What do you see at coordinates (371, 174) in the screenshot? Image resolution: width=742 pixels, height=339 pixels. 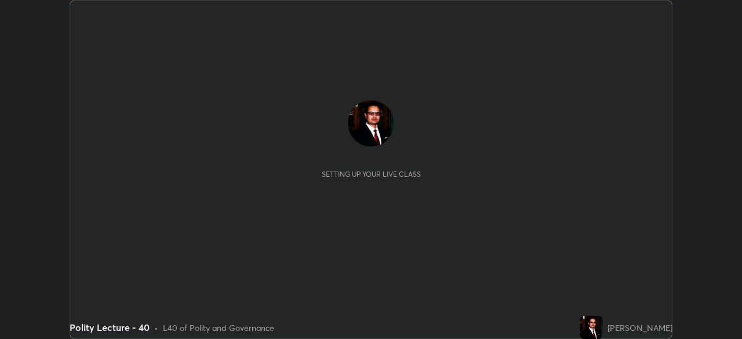 I see `div: Setting up your live class` at bounding box center [371, 174].